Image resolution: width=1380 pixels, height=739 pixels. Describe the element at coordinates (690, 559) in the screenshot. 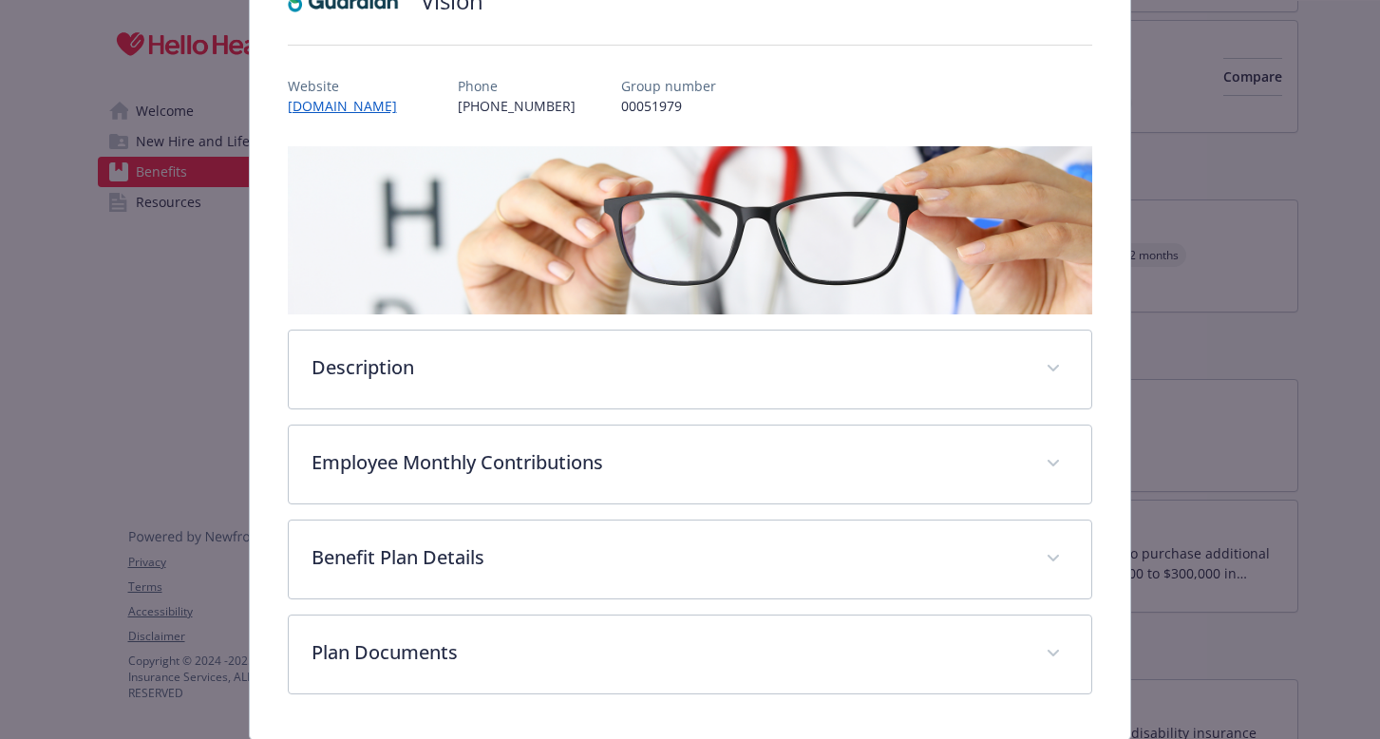

I see `div: Benefit Plan Details` at that location.